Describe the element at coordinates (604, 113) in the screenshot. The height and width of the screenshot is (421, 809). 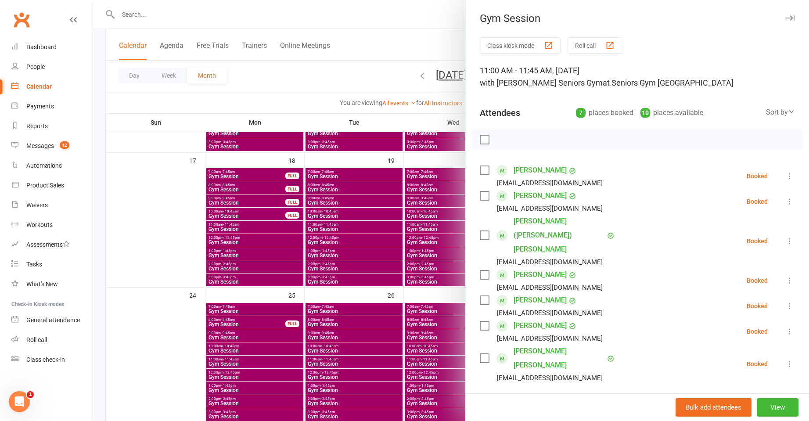
I see `div: places booked` at that location.